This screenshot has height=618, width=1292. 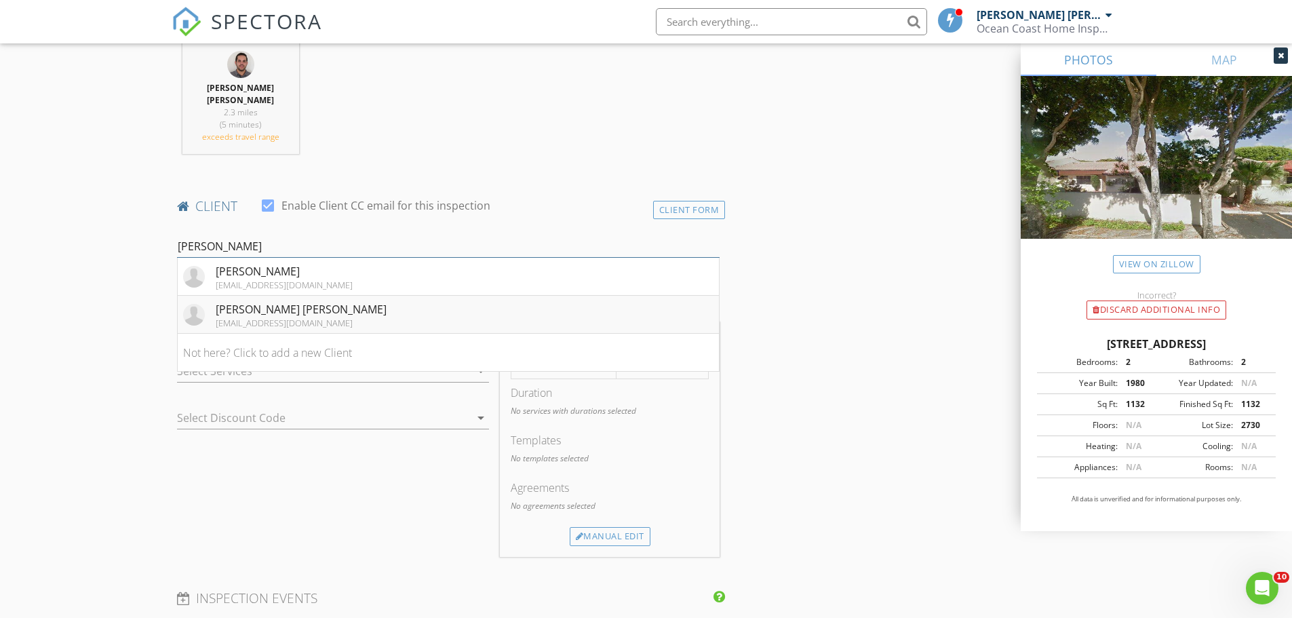 I want to click on div: Agreements, so click(x=610, y=488).